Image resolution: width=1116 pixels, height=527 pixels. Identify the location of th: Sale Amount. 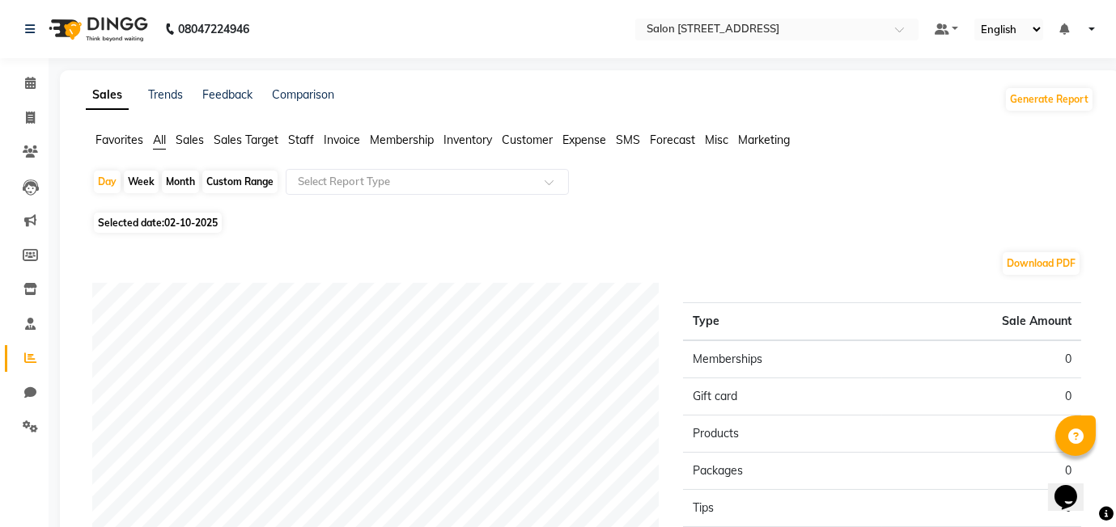
(981, 322).